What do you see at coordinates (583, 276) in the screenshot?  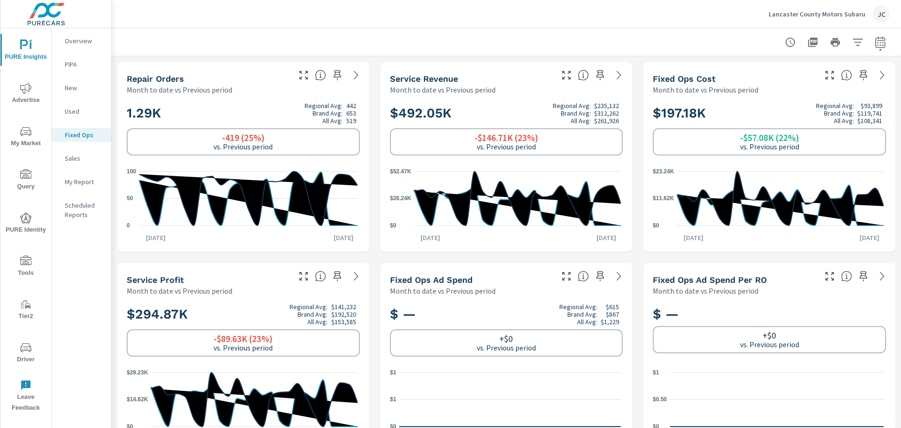 I see `span: Total cost of Fixed Operations-oriented media for all PureCars channels over the selected date ra...` at bounding box center [583, 276].